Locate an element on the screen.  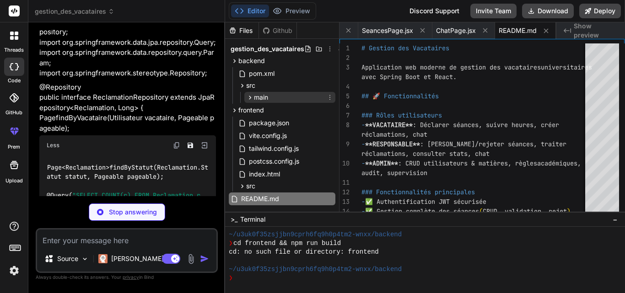
span: "SELECT COUNT(r) FROM Reclamation r WHERE r.statut = :statut" is located at coordinates (125, 200).